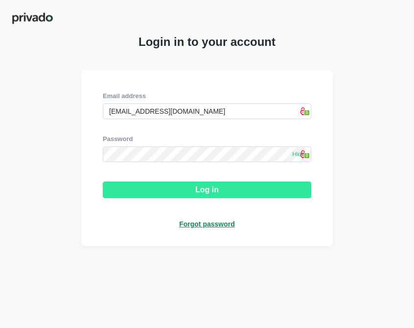  Describe the element at coordinates (32, 18) in the screenshot. I see `img: privado-logo` at that location.